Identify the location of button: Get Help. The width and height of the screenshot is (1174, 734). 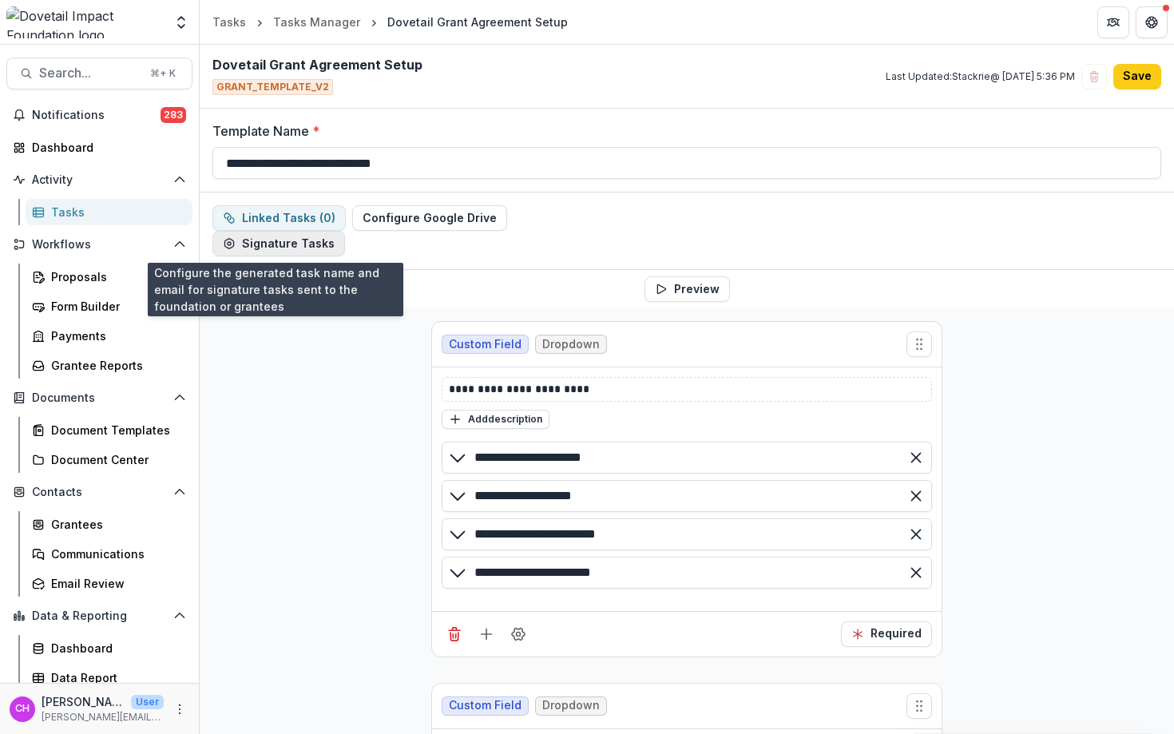
(1152, 22).